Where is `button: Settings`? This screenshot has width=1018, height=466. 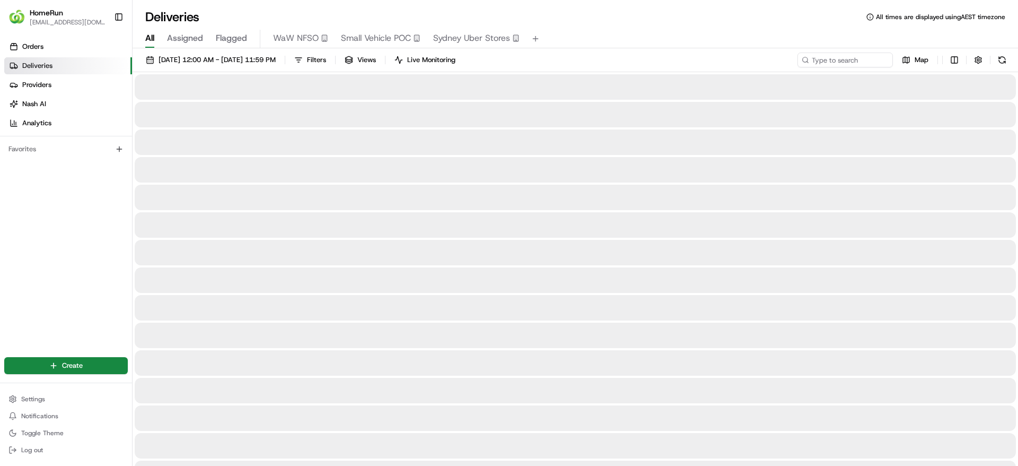 button: Settings is located at coordinates (66, 399).